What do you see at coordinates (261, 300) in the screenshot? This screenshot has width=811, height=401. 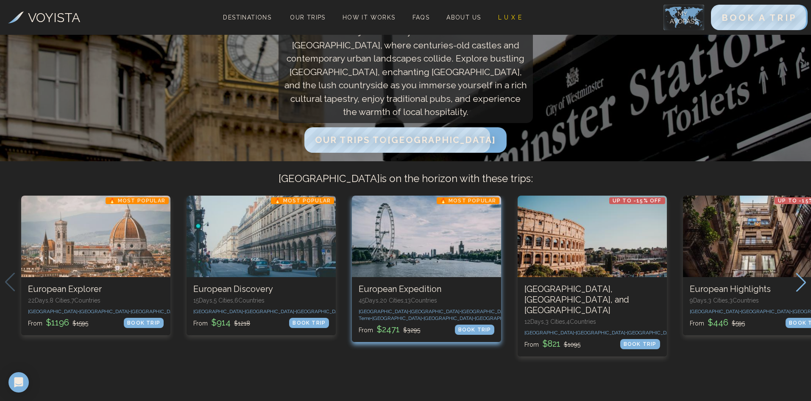 I see `p: 15 Days, 5 Cities, 6 Countr ies` at bounding box center [261, 300].